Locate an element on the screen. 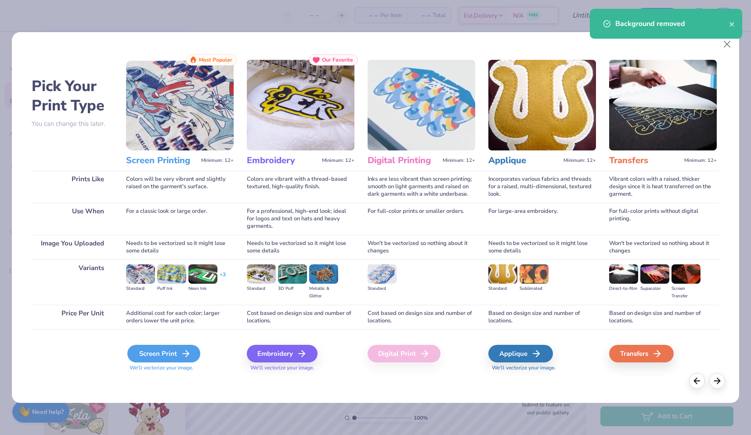 The height and width of the screenshot is (435, 751). img: Puff Ink is located at coordinates (172, 274).